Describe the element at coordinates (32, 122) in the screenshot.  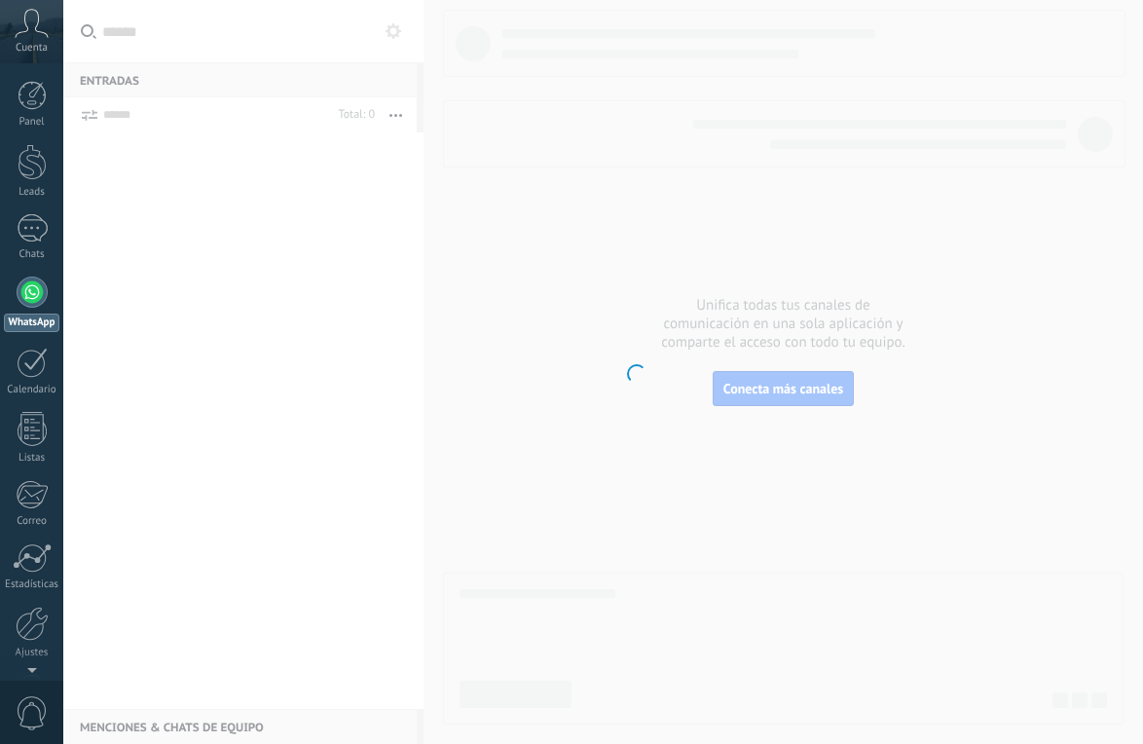
I see `div: Panel` at that location.